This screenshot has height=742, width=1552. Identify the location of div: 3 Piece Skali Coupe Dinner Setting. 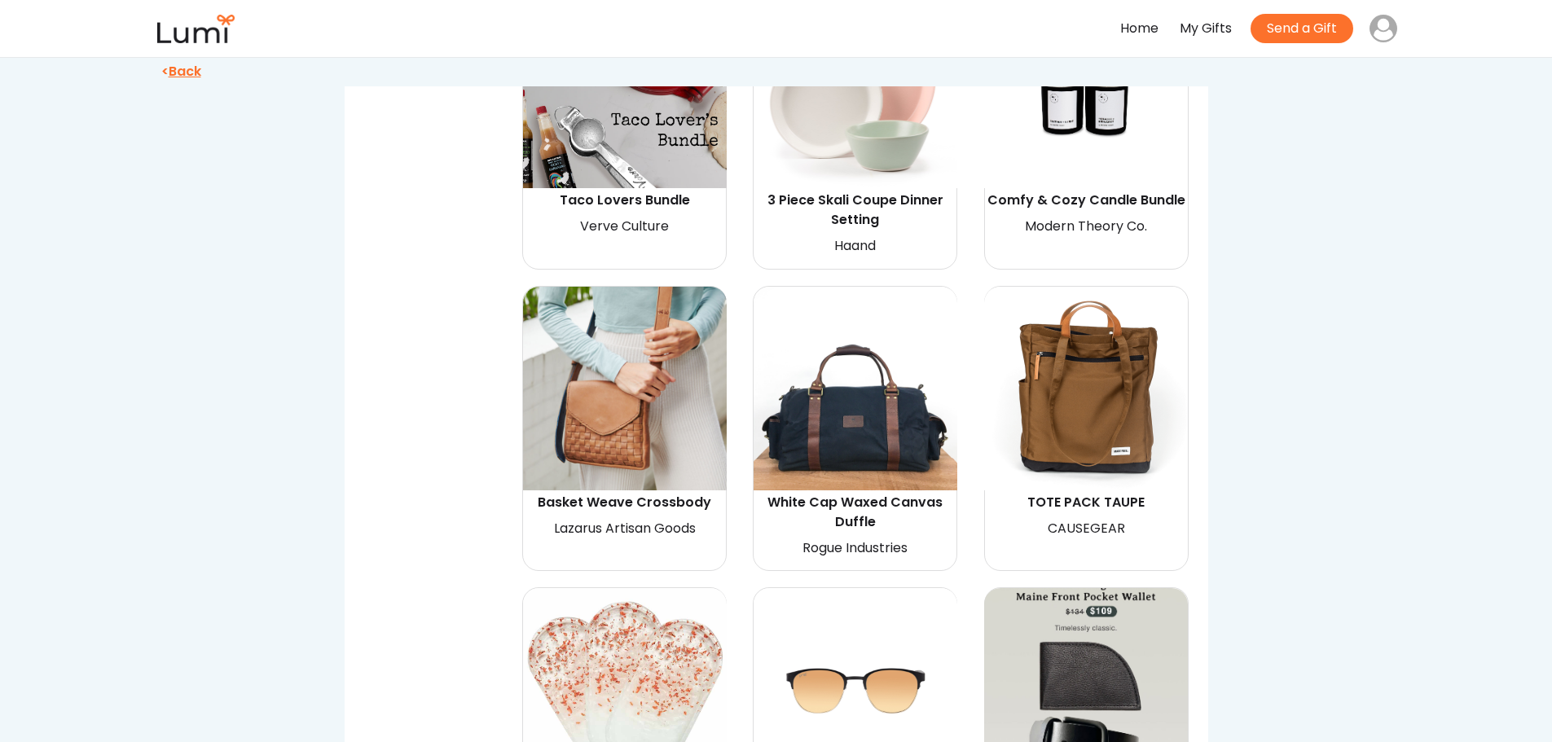
(856, 210).